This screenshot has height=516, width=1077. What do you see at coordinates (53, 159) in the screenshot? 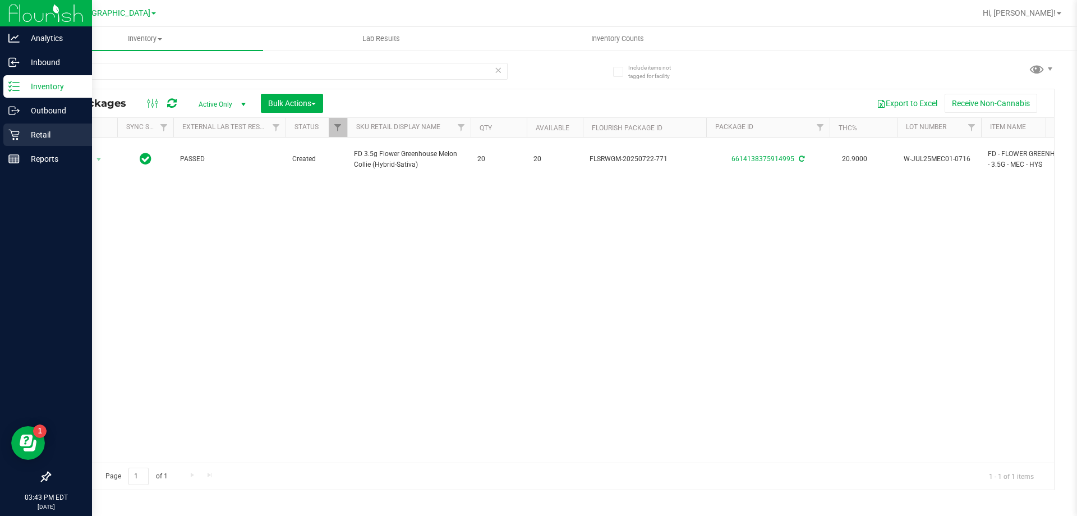
I see `p: Reports` at bounding box center [53, 159].